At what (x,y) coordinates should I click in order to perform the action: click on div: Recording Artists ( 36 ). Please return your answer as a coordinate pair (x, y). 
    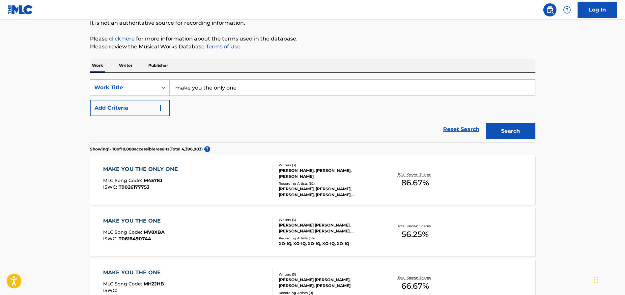
    Looking at the image, I should click on (328, 238).